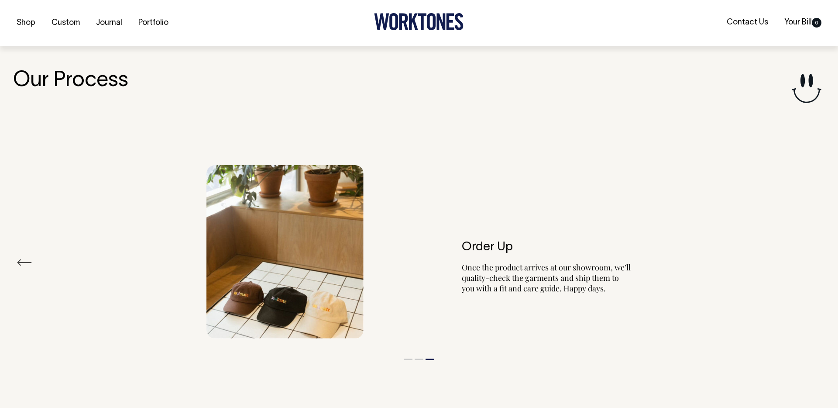 This screenshot has height=408, width=838. I want to click on span: 0, so click(817, 23).